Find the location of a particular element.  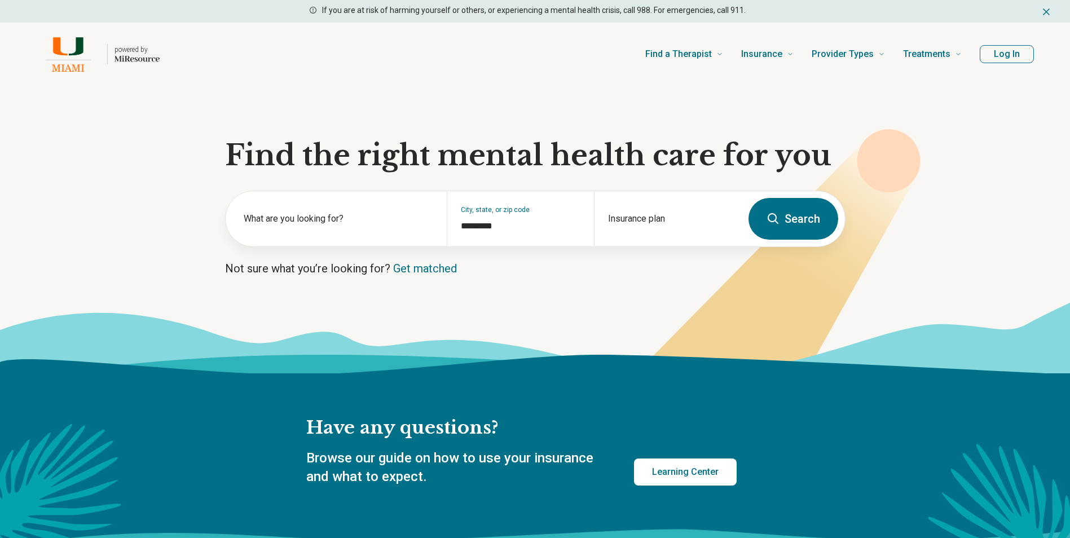

a: Home page is located at coordinates (98, 54).